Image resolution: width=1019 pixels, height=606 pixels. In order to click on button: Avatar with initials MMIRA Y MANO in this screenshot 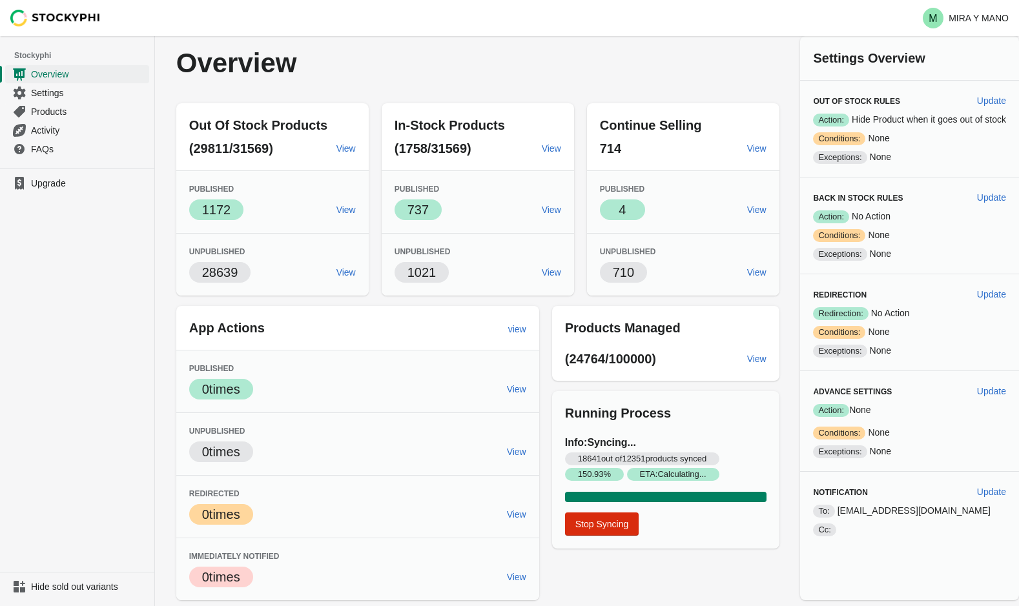, I will do `click(965, 18)`.